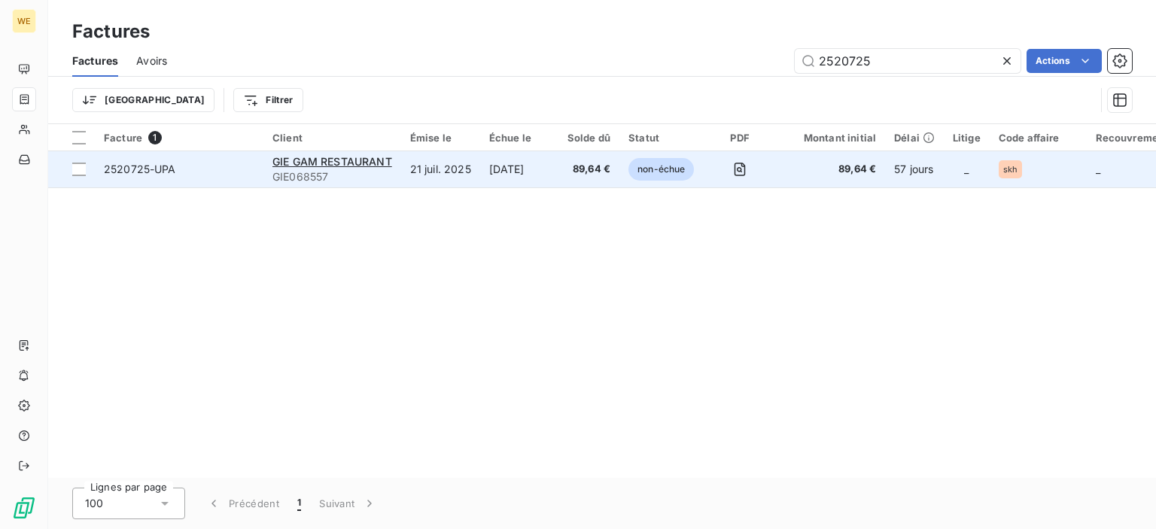 The width and height of the screenshot is (1156, 529). Describe the element at coordinates (151, 61) in the screenshot. I see `span: Avoirs` at that location.